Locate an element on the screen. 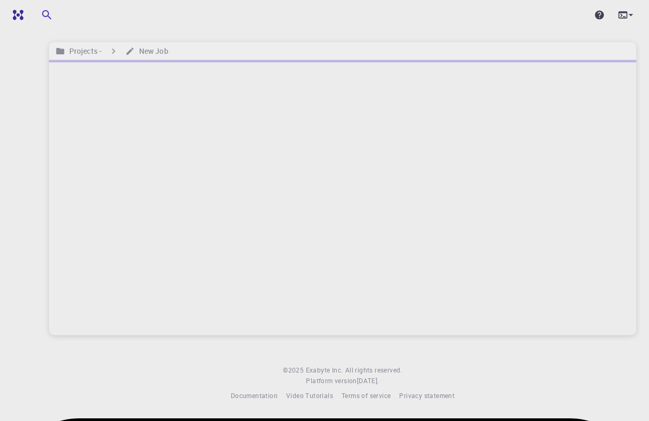 The width and height of the screenshot is (649, 421). a: Documentation is located at coordinates (254, 396).